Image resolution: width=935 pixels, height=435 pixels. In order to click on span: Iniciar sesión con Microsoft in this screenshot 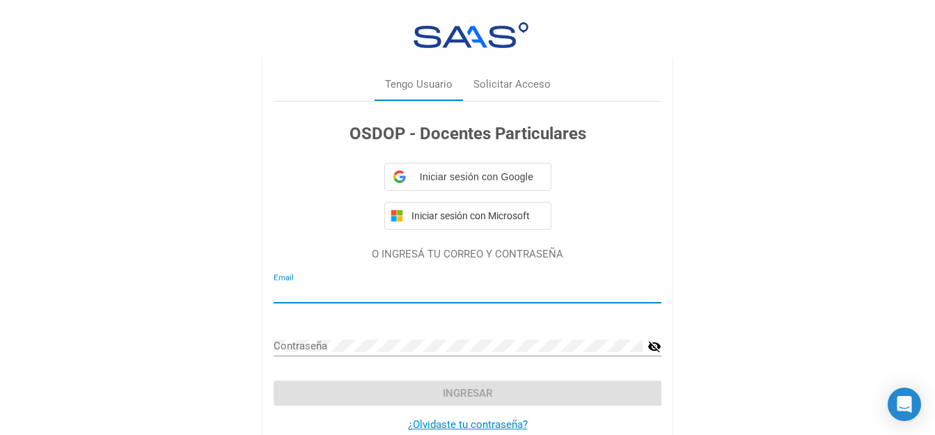, I will do `click(477, 216)`.